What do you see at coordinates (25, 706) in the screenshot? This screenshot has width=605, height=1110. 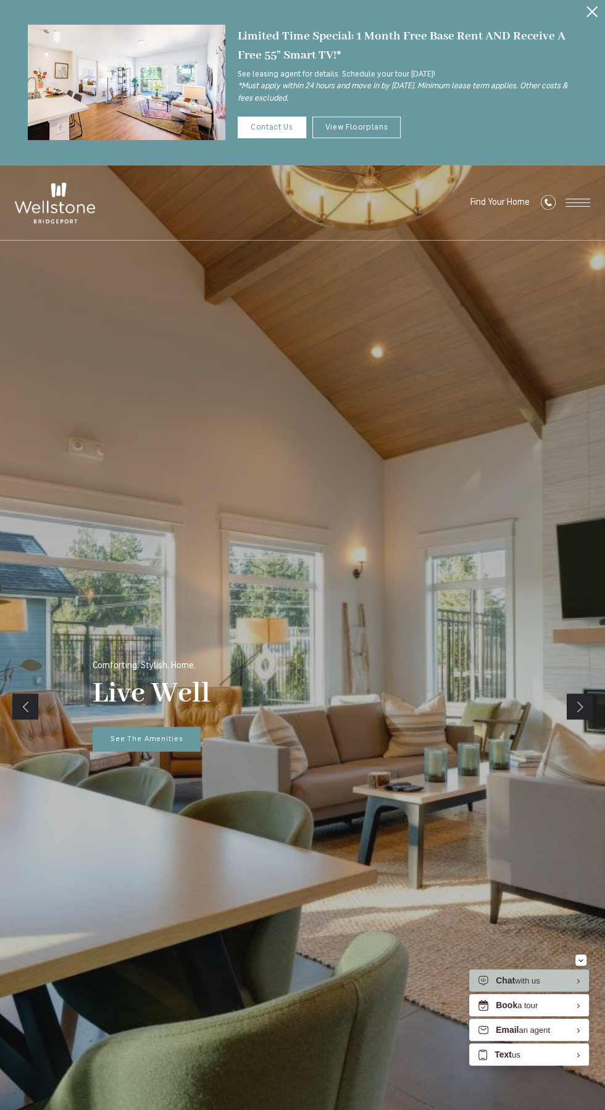 I see `a: Previous` at bounding box center [25, 706].